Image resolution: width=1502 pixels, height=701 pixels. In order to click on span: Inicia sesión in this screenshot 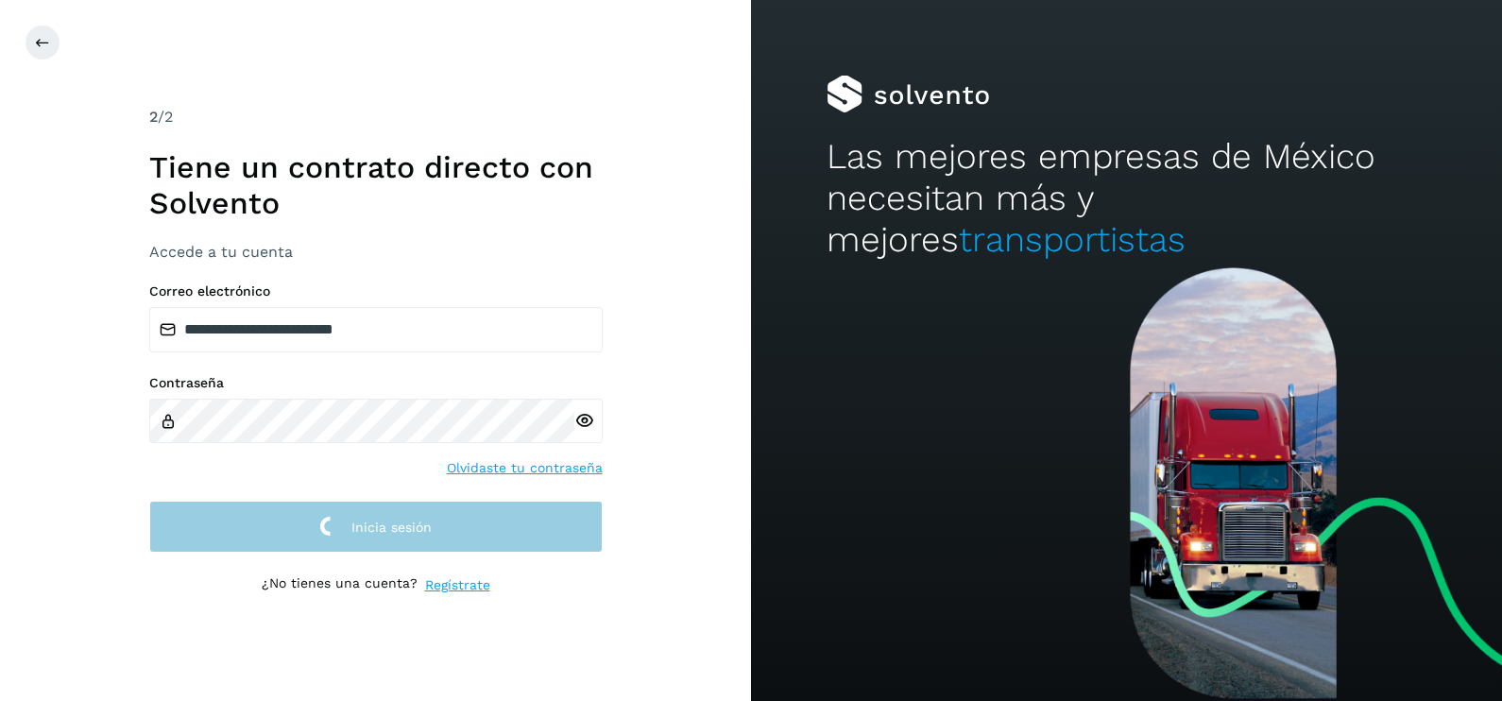, I will do `click(391, 527)`.